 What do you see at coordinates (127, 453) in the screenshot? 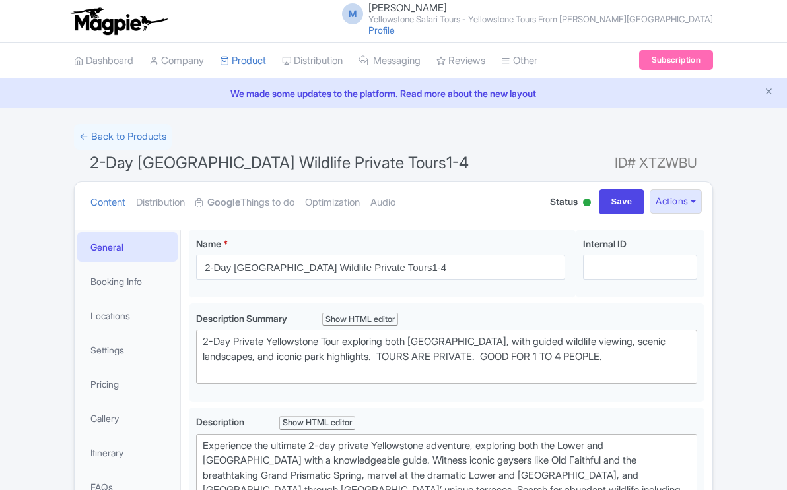
I see `a: Itinerary` at bounding box center [127, 453].